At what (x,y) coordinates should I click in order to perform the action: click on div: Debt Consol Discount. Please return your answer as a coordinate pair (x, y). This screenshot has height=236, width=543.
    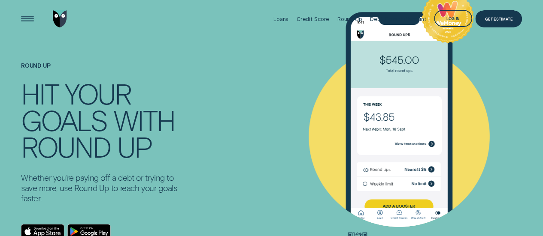
    Looking at the image, I should click on (398, 19).